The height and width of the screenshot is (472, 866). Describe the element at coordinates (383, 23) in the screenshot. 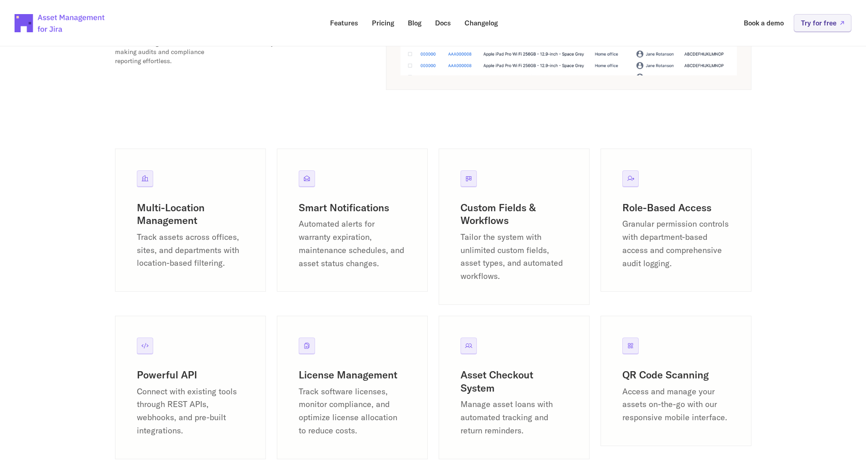

I see `p: Pricing` at that location.